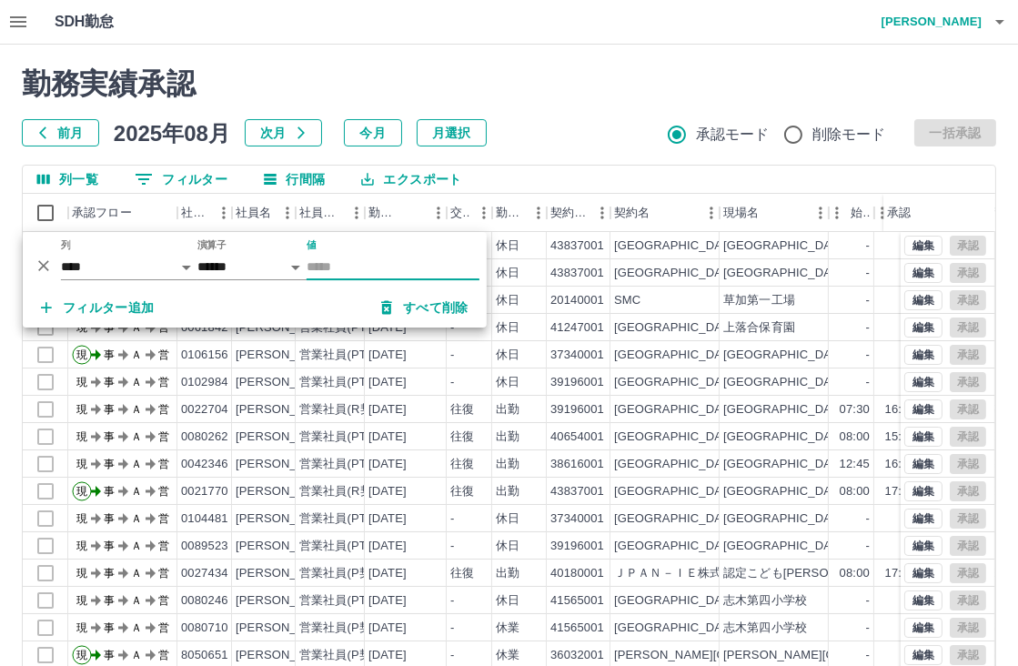 The height and width of the screenshot is (666, 1018). What do you see at coordinates (97, 307) in the screenshot?
I see `button: フィルター追加` at bounding box center [97, 307].